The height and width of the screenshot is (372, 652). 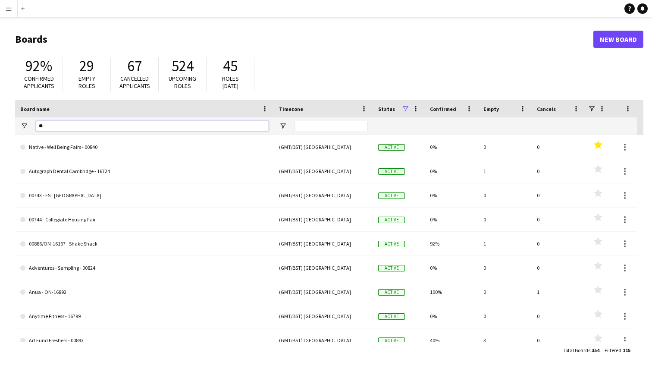 What do you see at coordinates (491, 109) in the screenshot?
I see `span: Empty` at bounding box center [491, 109].